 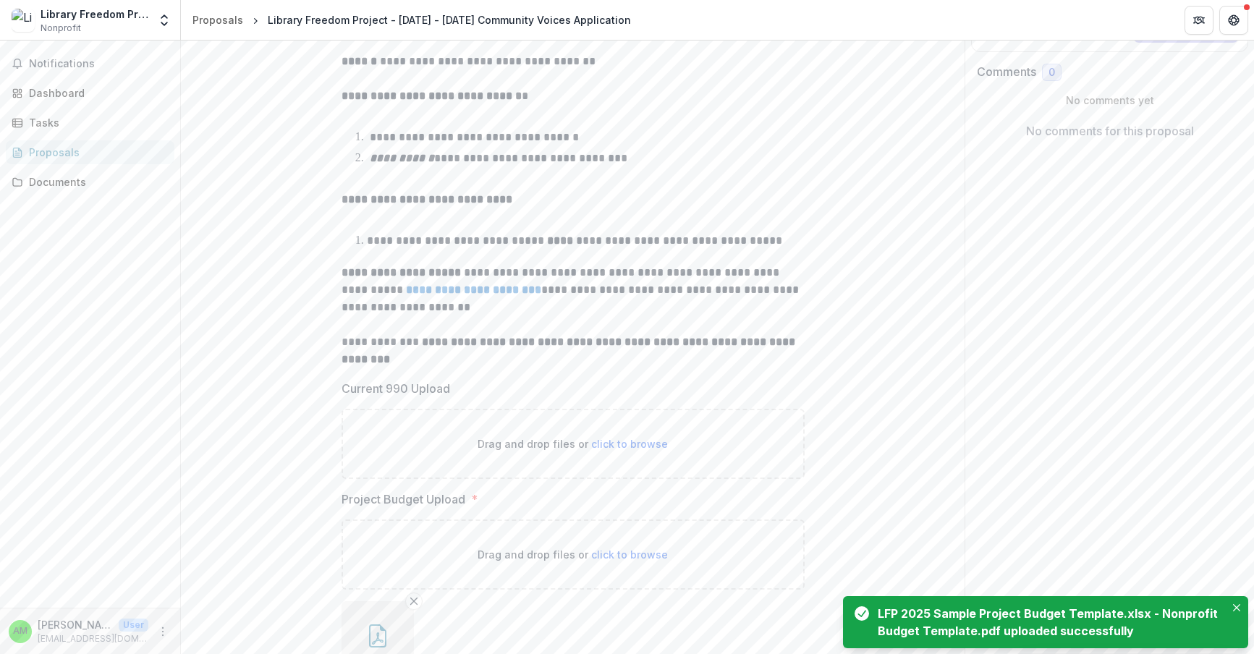 I want to click on p: Project Budget Upload, so click(x=403, y=499).